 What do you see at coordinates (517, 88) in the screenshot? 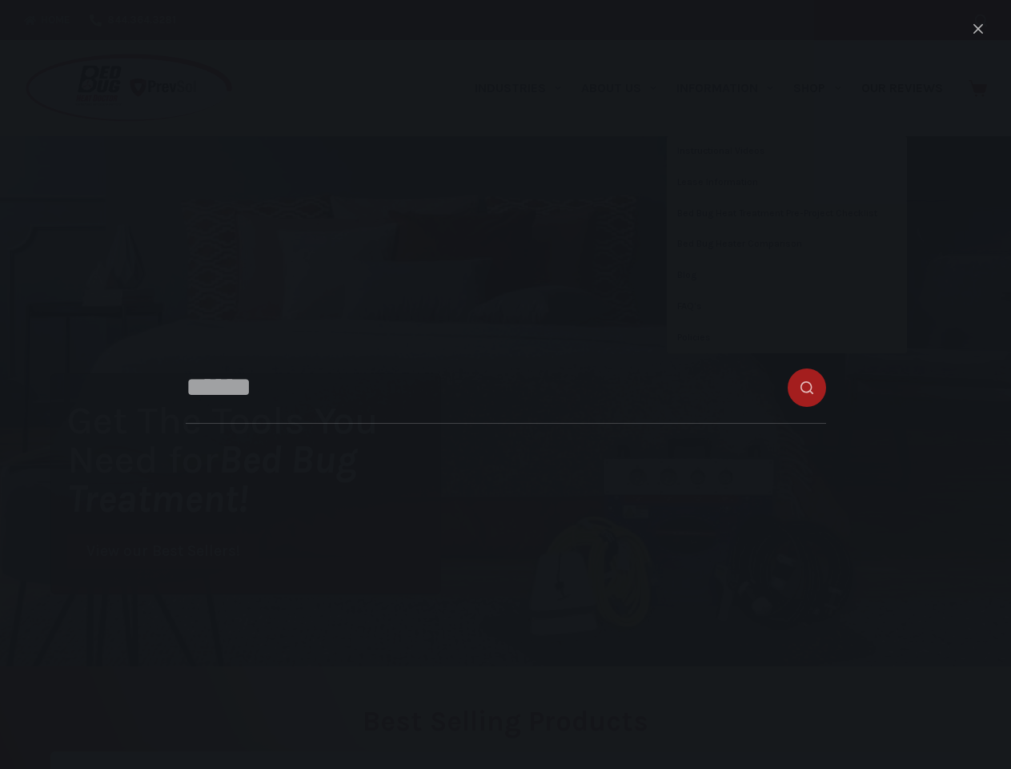
I see `a: Industries` at bounding box center [517, 88].